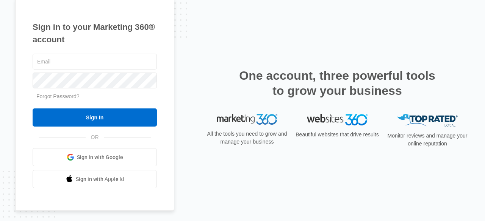  I want to click on span: Sign in with Apple Id, so click(100, 179).